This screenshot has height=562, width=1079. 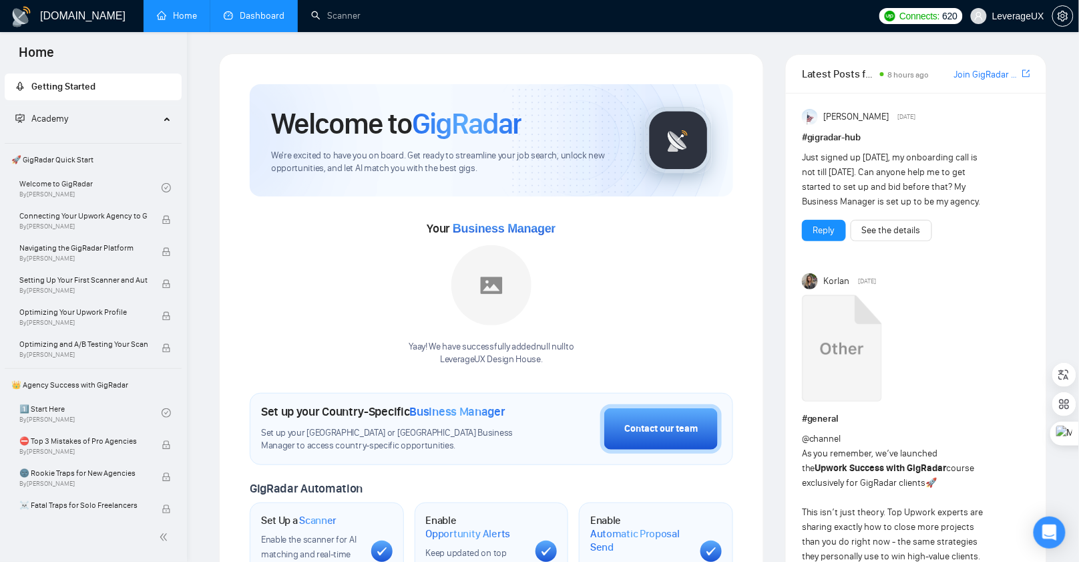 What do you see at coordinates (678, 140) in the screenshot?
I see `img: gigradar-logo.png` at bounding box center [678, 140].